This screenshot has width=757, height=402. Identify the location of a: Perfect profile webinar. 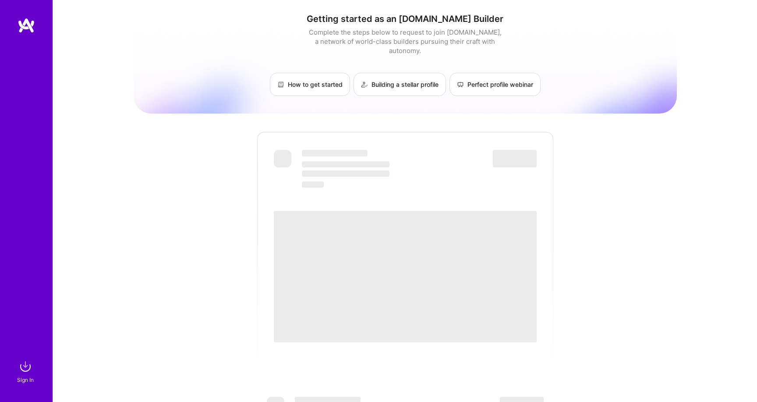
(495, 84).